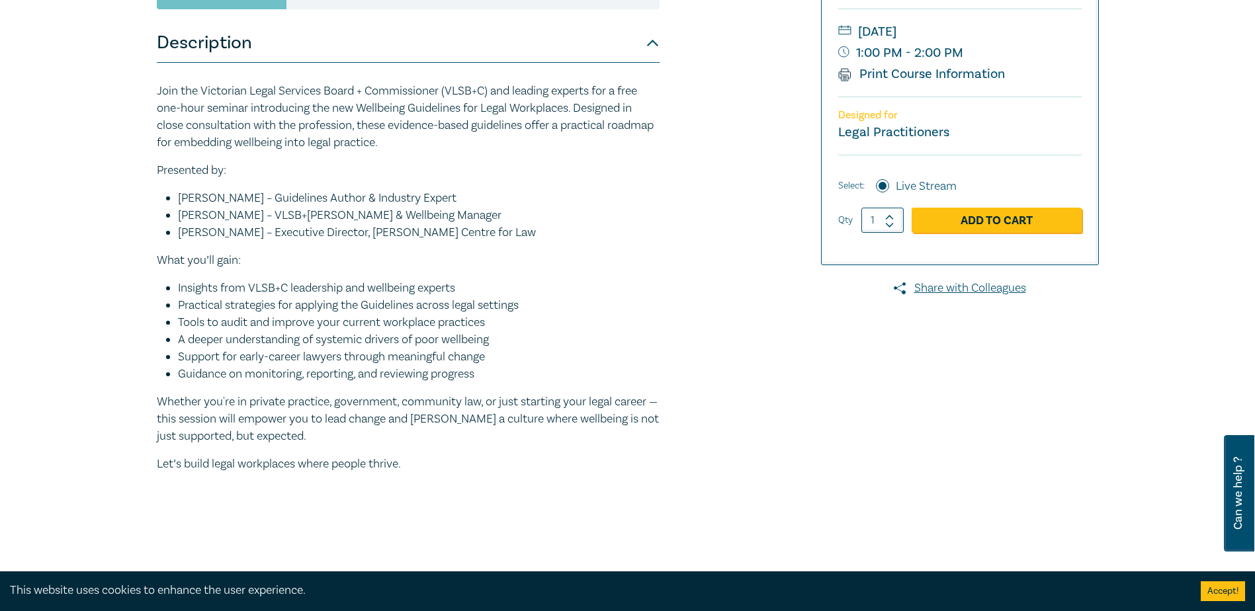  I want to click on p: Whether you're in private practice, government, community law, or just starting your legal career..., so click(408, 419).